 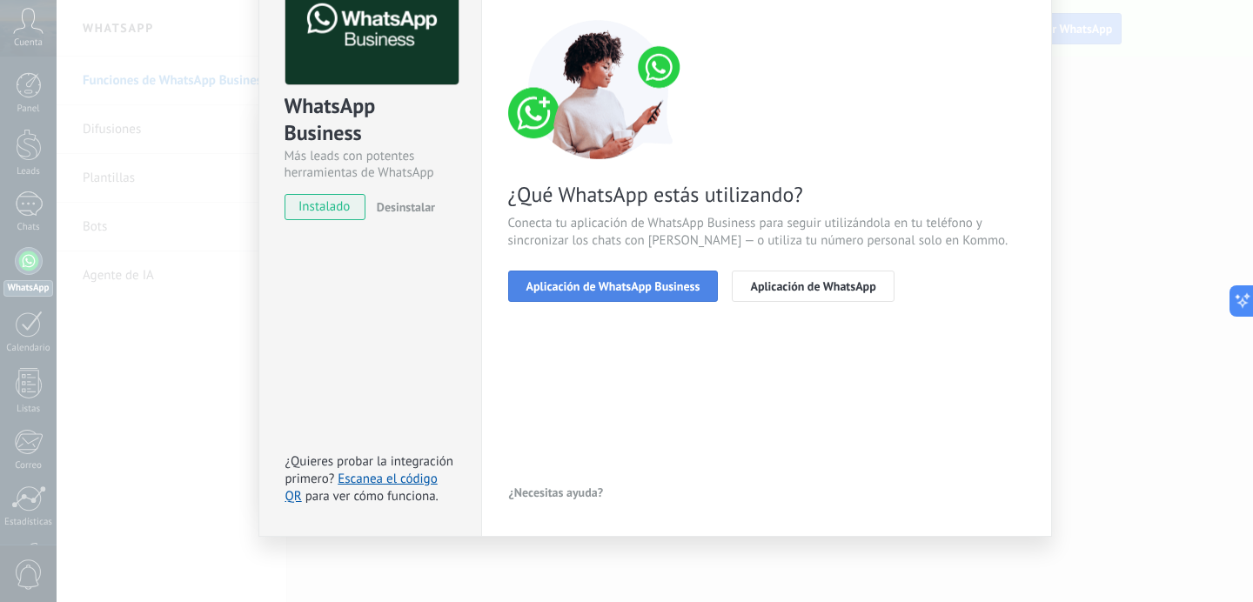 I want to click on span: instalado, so click(x=325, y=207).